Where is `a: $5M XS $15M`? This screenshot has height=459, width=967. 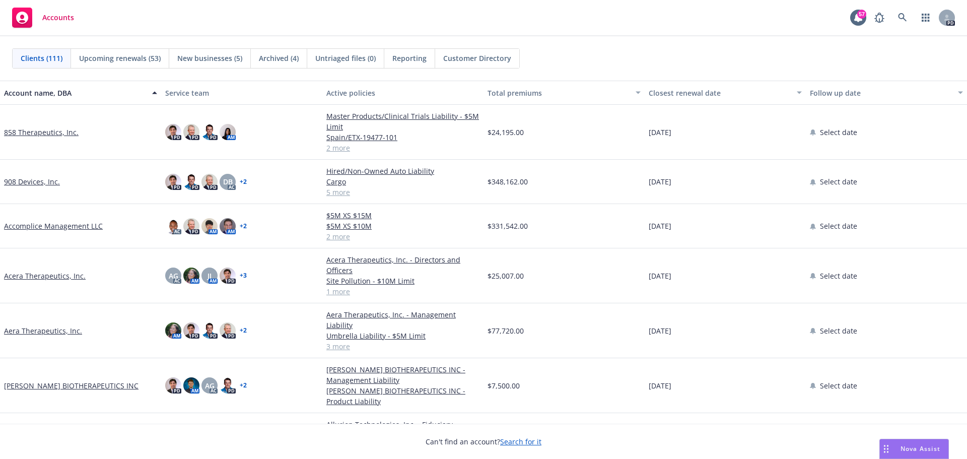 a: $5M XS $15M is located at coordinates (403, 215).